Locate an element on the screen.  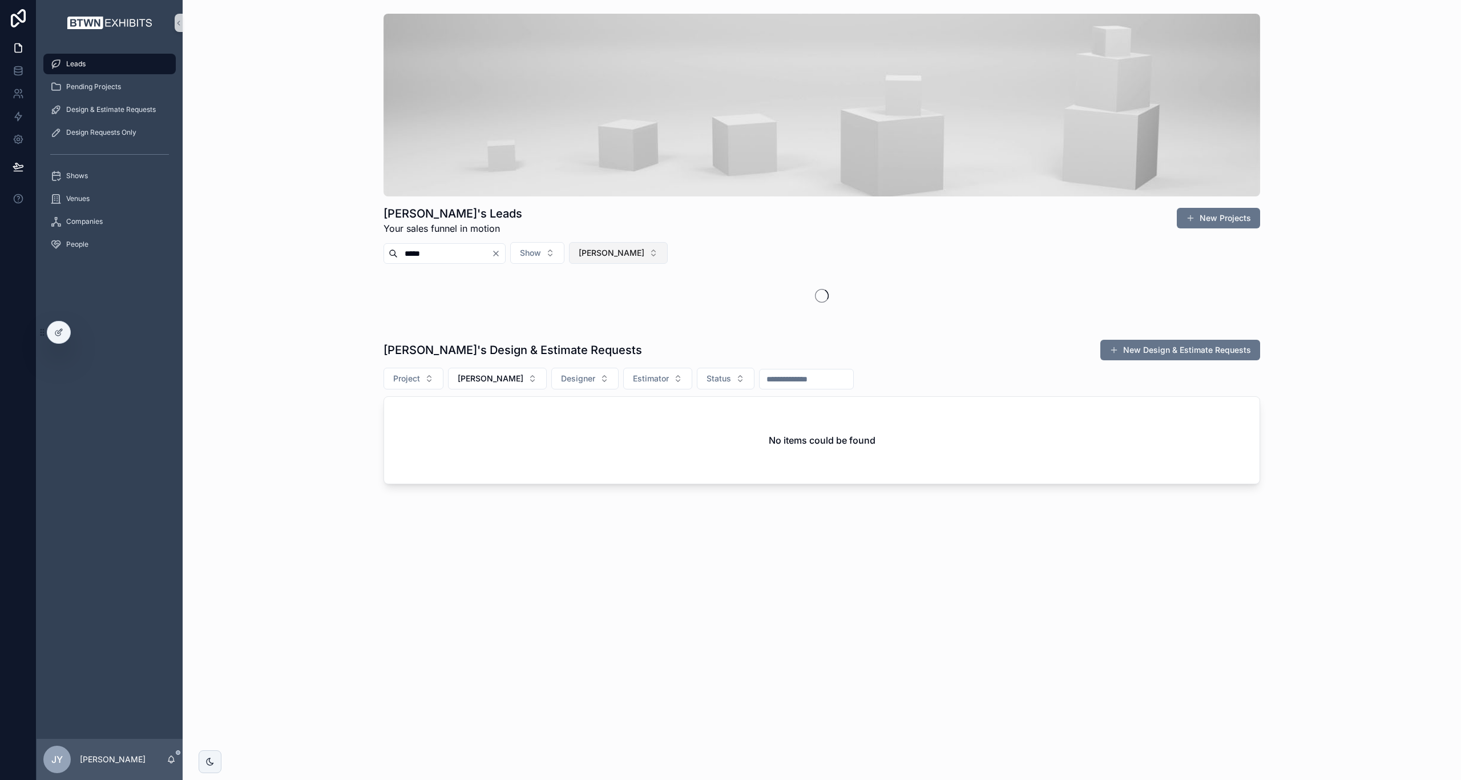
span: Leads is located at coordinates (76, 64).